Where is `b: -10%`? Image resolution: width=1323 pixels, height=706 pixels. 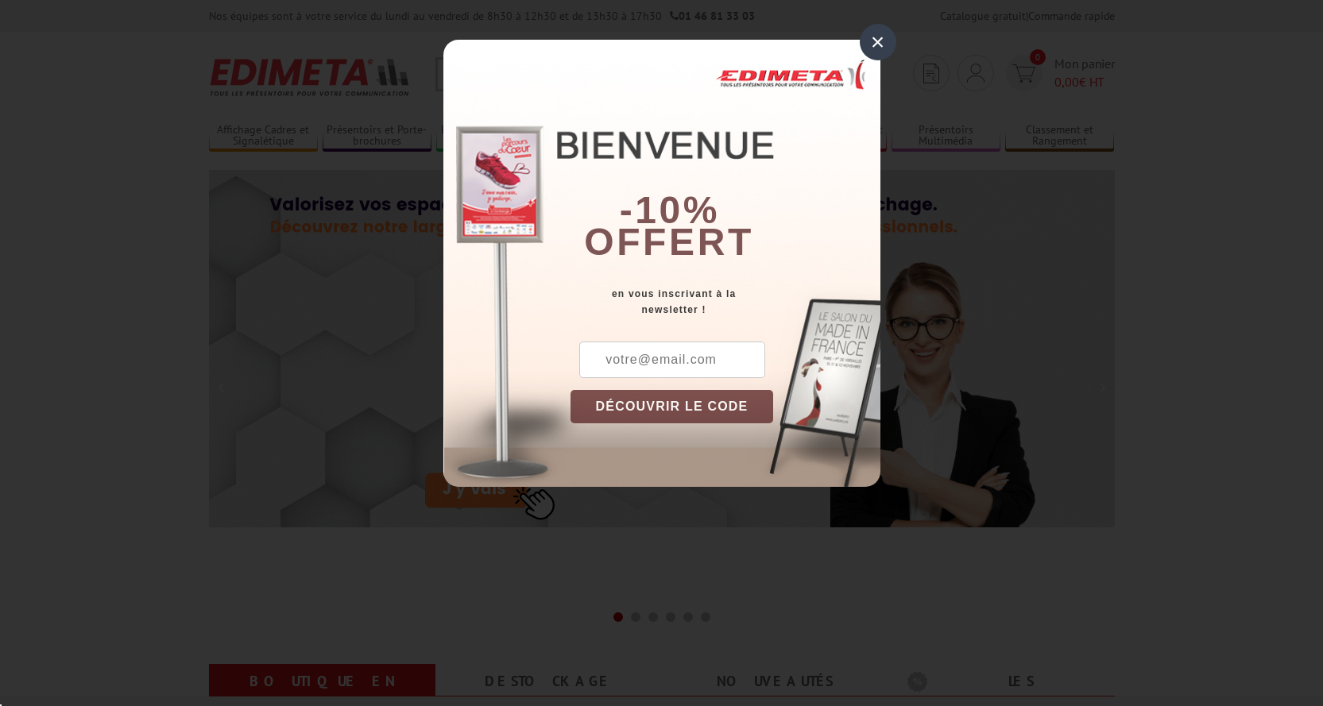
b: -10% is located at coordinates (670, 210).